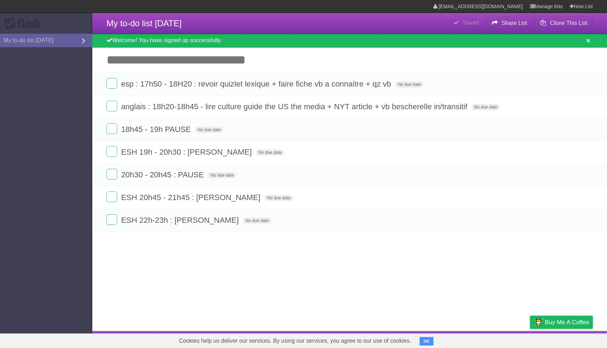 The height and width of the screenshot is (348, 607). What do you see at coordinates (566, 322) in the screenshot?
I see `span: Buy me a coffee` at bounding box center [566, 322].